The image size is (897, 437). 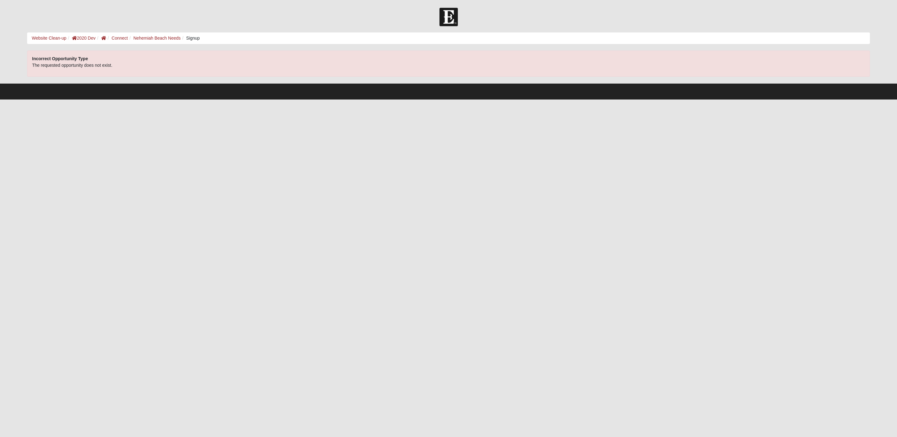 What do you see at coordinates (190, 38) in the screenshot?
I see `li: Signup` at bounding box center [190, 38].